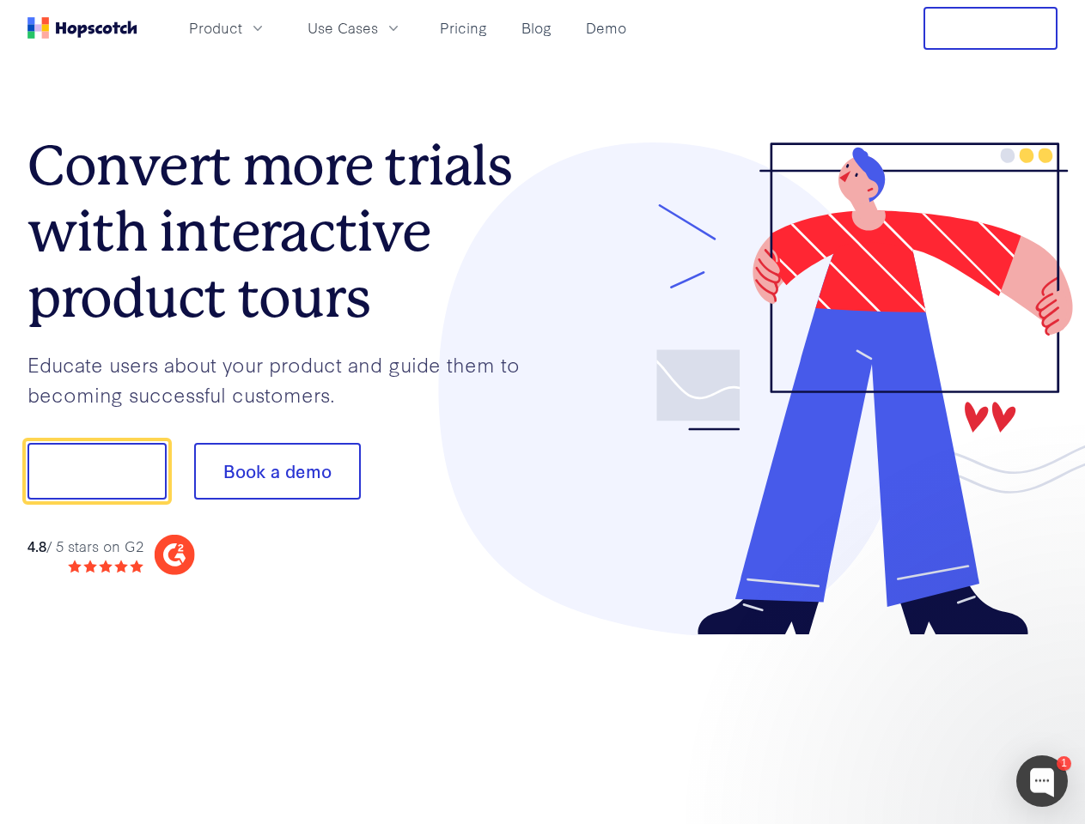 Image resolution: width=1085 pixels, height=824 pixels. Describe the element at coordinates (285, 379) in the screenshot. I see `p: Educate users about your product and guide them to becoming successful customers.` at that location.